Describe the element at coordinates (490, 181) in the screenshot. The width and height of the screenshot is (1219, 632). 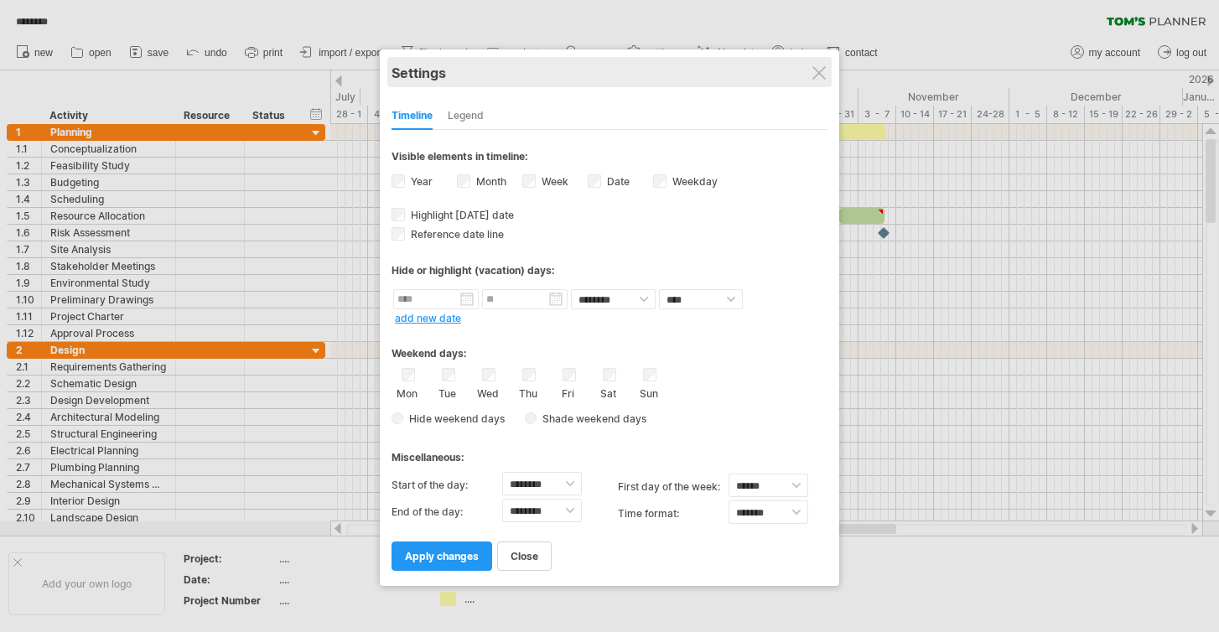
I see `label: Month` at that location.